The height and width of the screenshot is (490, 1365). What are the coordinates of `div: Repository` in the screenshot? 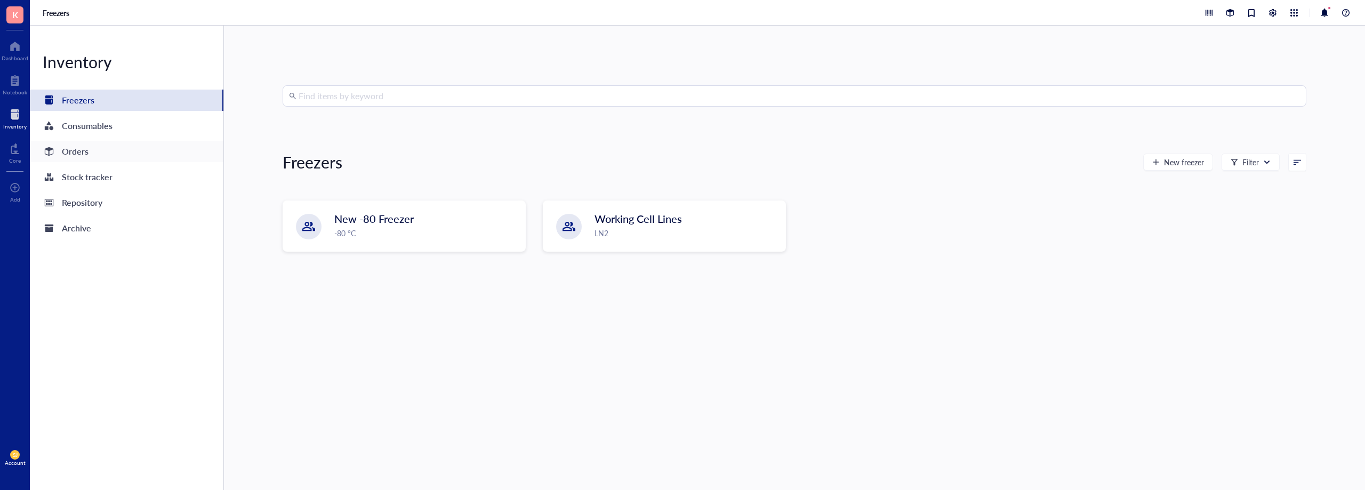 It's located at (82, 203).